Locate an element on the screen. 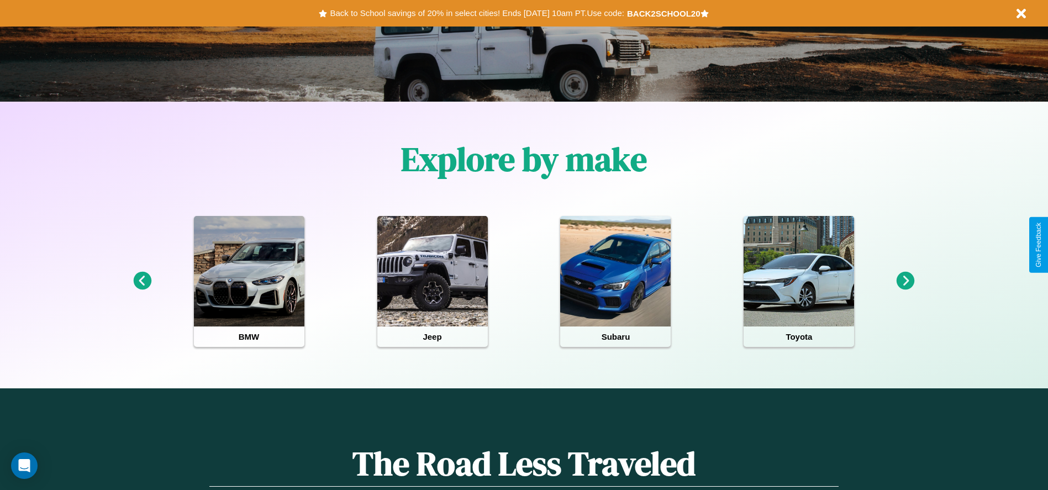 Image resolution: width=1048 pixels, height=490 pixels. h4: Toyota is located at coordinates (799, 337).